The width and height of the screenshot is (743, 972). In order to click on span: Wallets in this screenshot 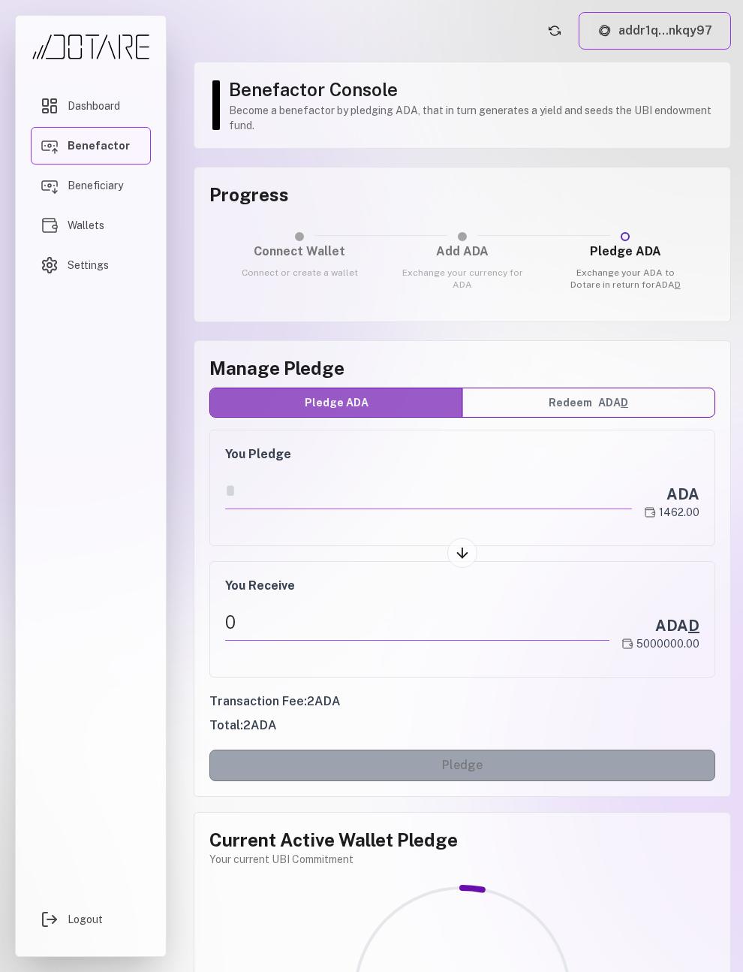, I will do `click(86, 225)`.